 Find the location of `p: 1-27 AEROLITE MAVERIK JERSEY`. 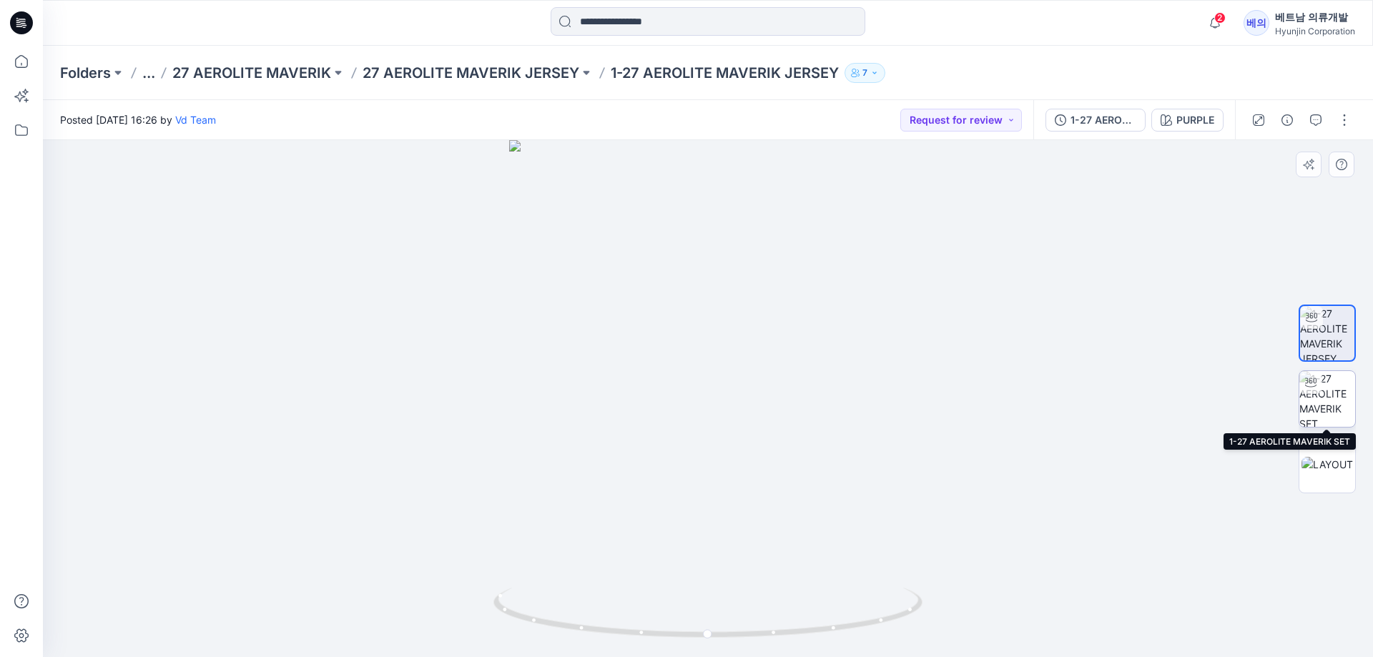

p: 1-27 AEROLITE MAVERIK JERSEY is located at coordinates (725, 73).